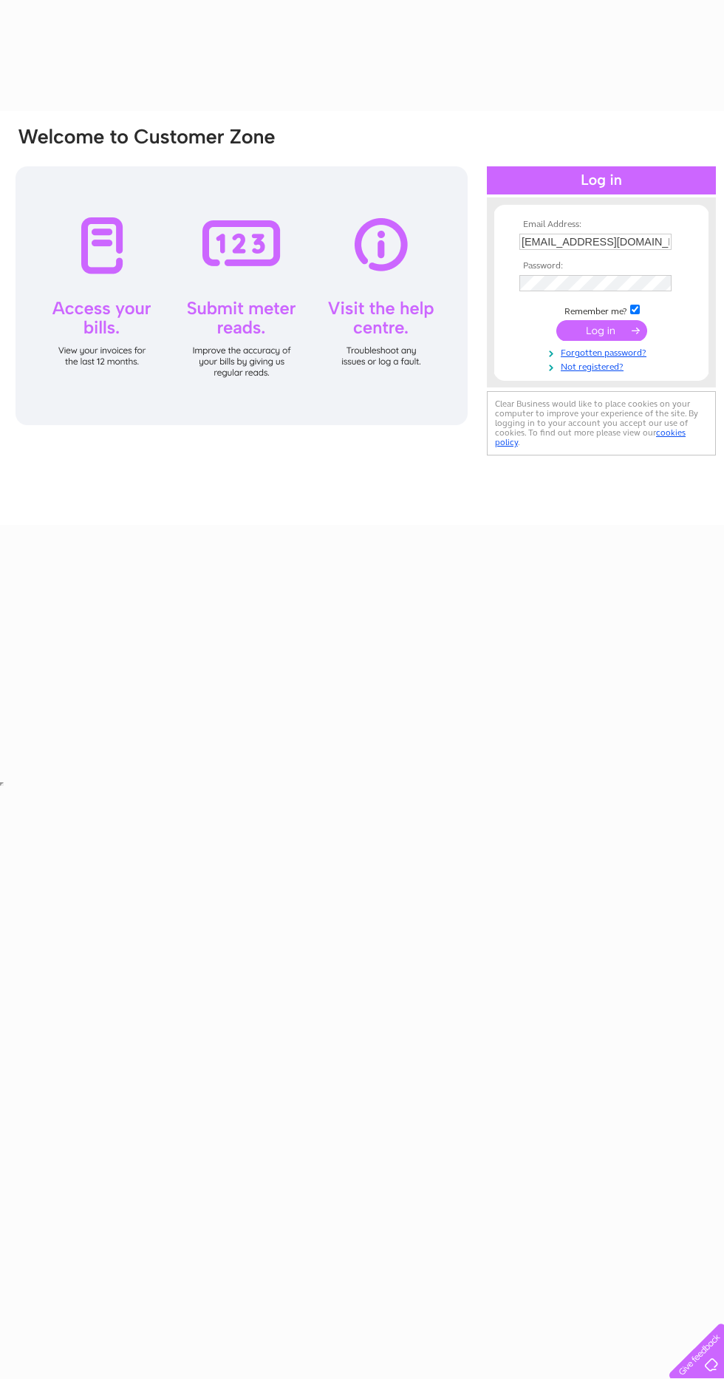 Image resolution: width=724 pixels, height=1379 pixels. Describe the element at coordinates (603, 351) in the screenshot. I see `a: Forgotten password?` at that location.